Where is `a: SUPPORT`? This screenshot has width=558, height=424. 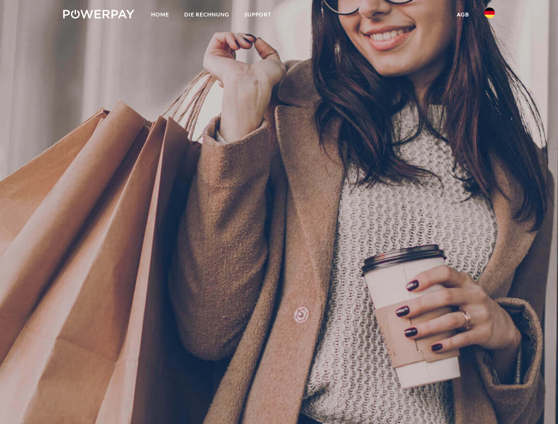
a: SUPPORT is located at coordinates (257, 15).